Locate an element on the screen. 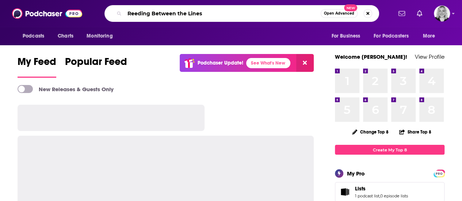  span: Lists is located at coordinates (360, 189).